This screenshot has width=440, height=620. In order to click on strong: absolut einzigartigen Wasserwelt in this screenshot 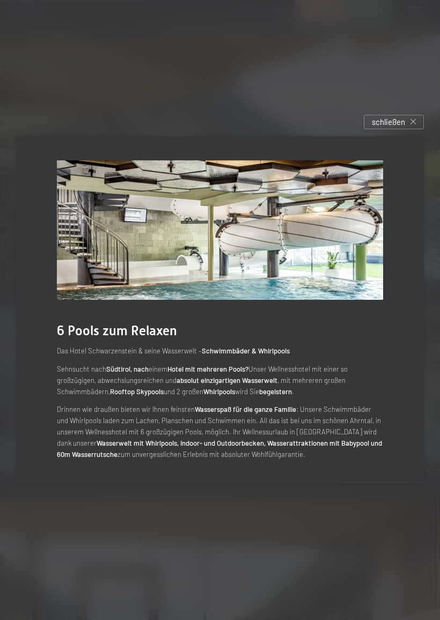, I will do `click(227, 380)`.